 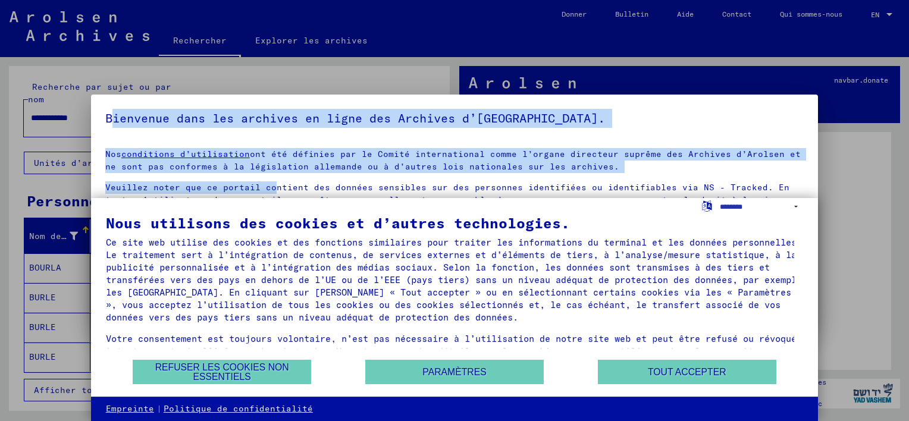 What do you see at coordinates (454, 212) in the screenshot?
I see `p: Veuillez noter que ce portail contient des données sensibles sur des personnes identifiées ou ide...` at bounding box center [454, 212].